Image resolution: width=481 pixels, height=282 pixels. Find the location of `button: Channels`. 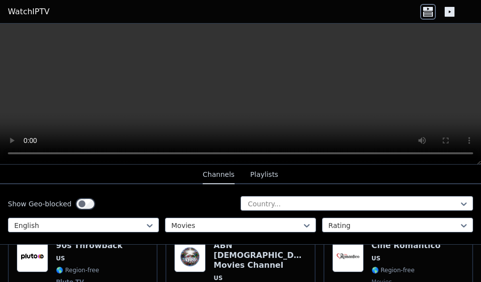

button: Channels is located at coordinates (219, 175).